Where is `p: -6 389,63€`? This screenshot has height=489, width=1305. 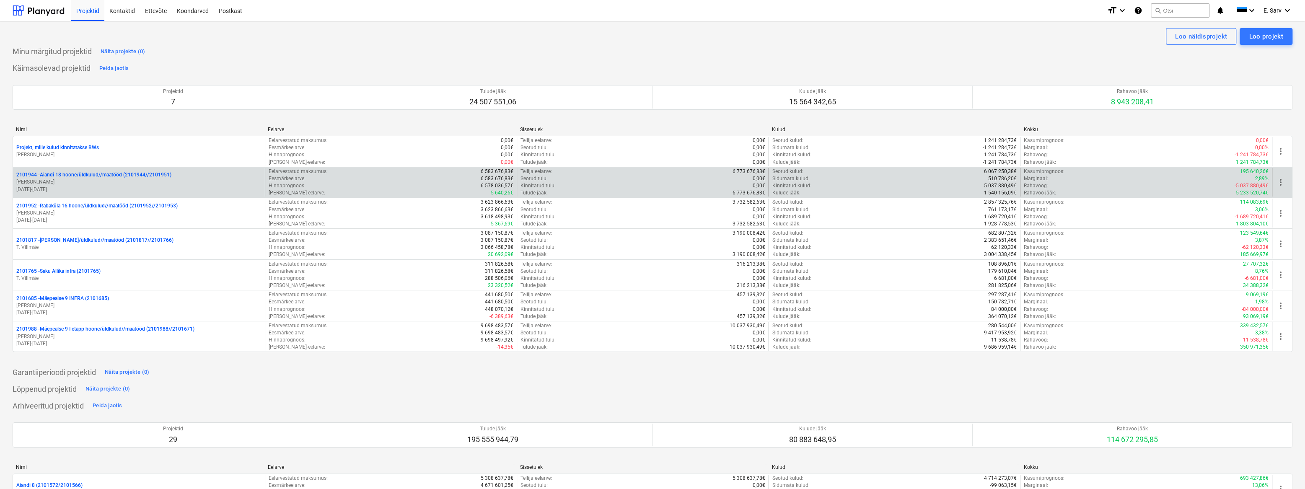
p: -6 389,63€ is located at coordinates (501, 316).